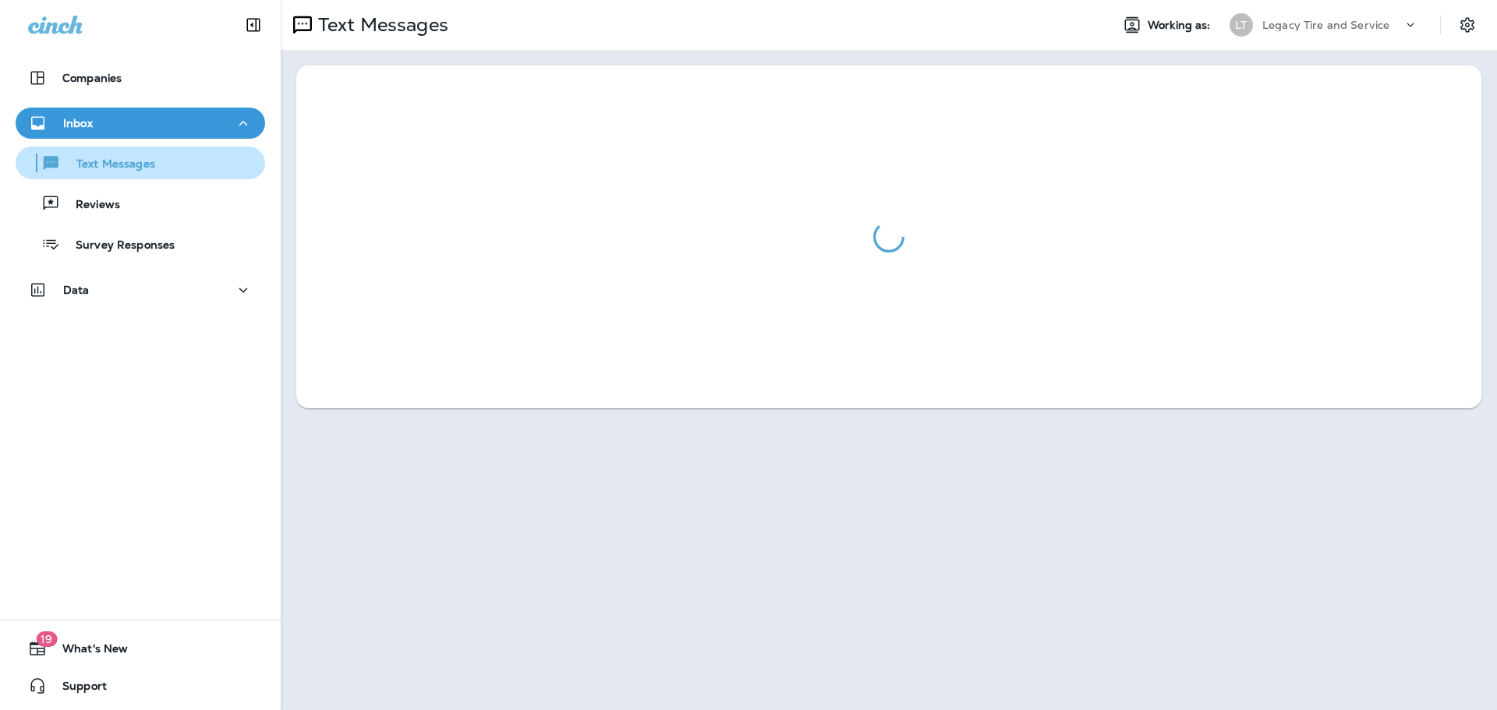 The image size is (1497, 710). What do you see at coordinates (76, 290) in the screenshot?
I see `p: Data` at bounding box center [76, 290].